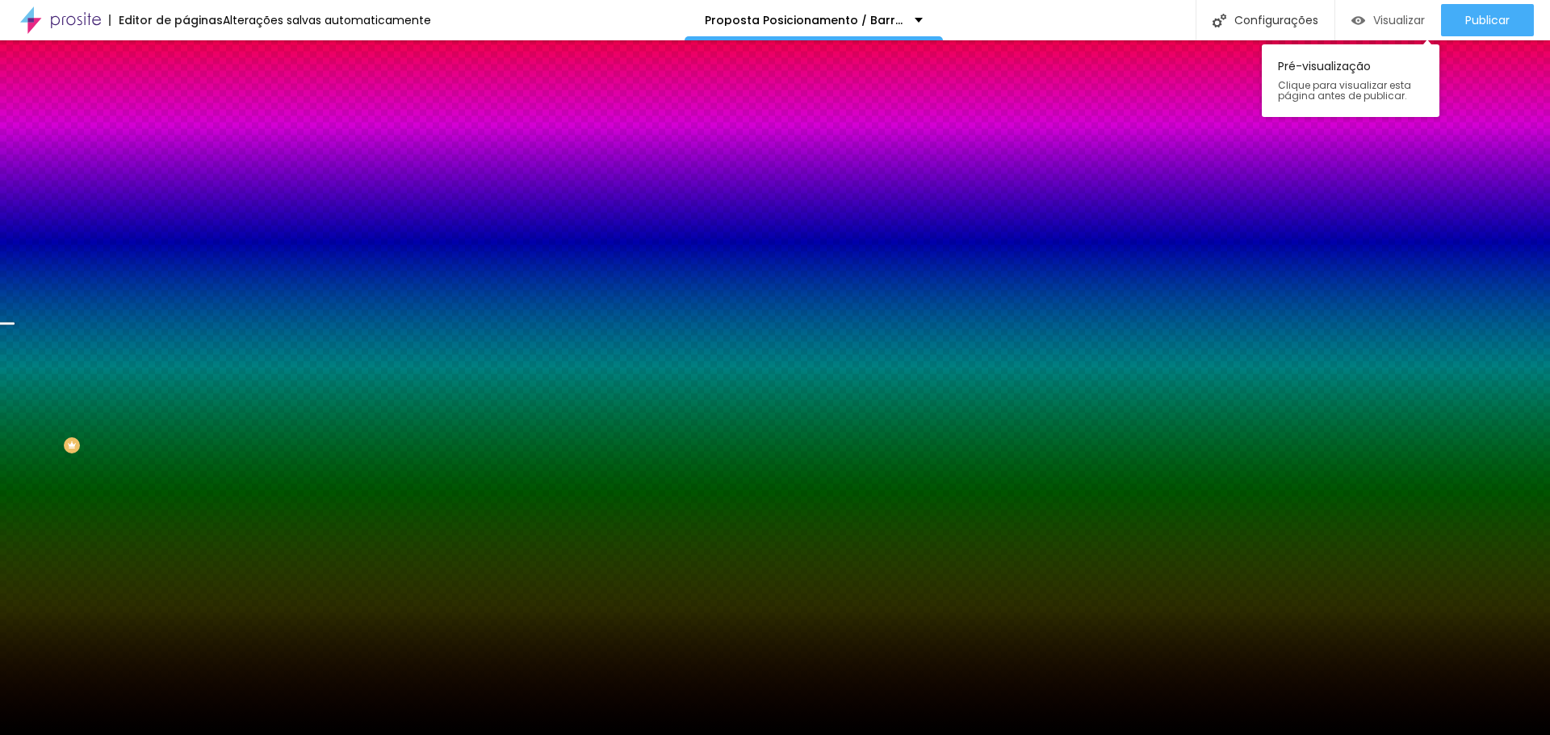 This screenshot has width=1550, height=735. I want to click on font: Pré-visualização, so click(1324, 66).